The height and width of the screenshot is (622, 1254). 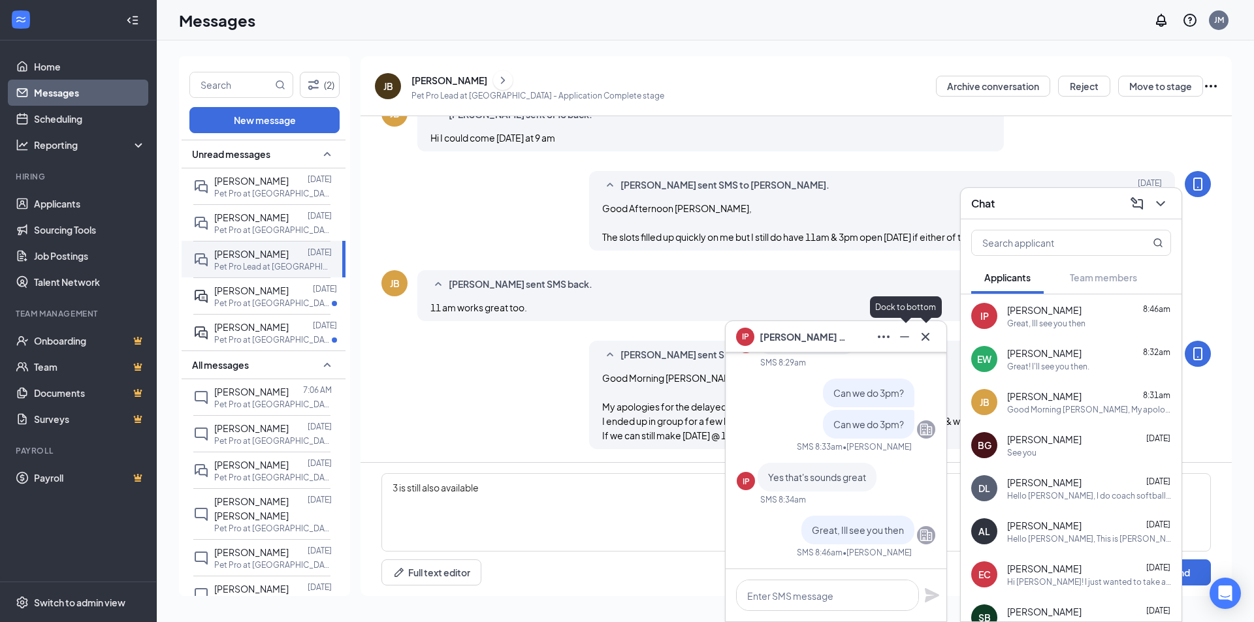 What do you see at coordinates (1156, 309) in the screenshot?
I see `span: 8:46am` at bounding box center [1156, 309].